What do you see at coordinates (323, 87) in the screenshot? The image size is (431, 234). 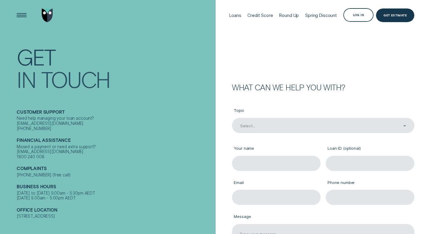 I see `h2: What can we help you with?` at bounding box center [323, 87].